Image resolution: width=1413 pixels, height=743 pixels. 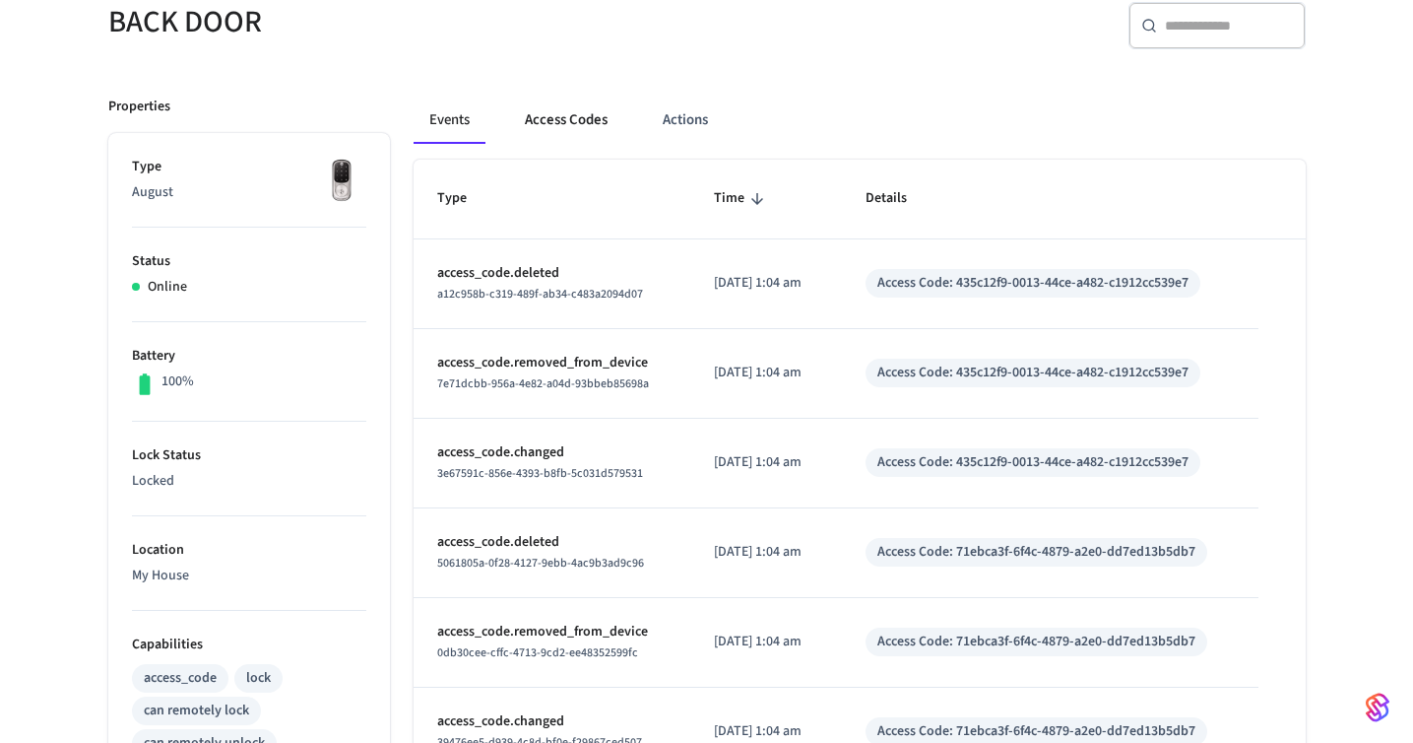 I want to click on span: a12c958b-c319-489f-ab34-c483a2094d07, so click(x=540, y=294).